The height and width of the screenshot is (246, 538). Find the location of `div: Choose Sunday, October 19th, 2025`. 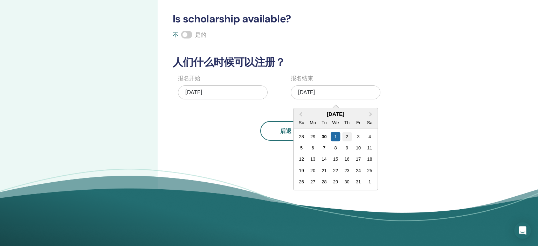

div: Choose Sunday, October 19th, 2025 is located at coordinates (301, 171).